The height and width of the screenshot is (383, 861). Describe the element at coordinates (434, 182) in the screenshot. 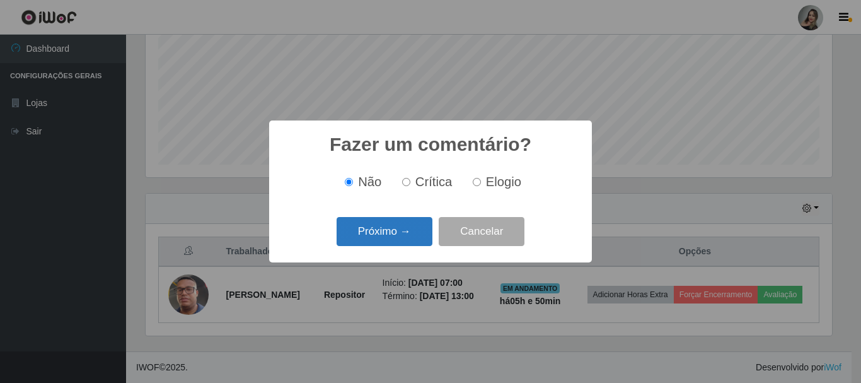

I see `span: Crítica` at that location.